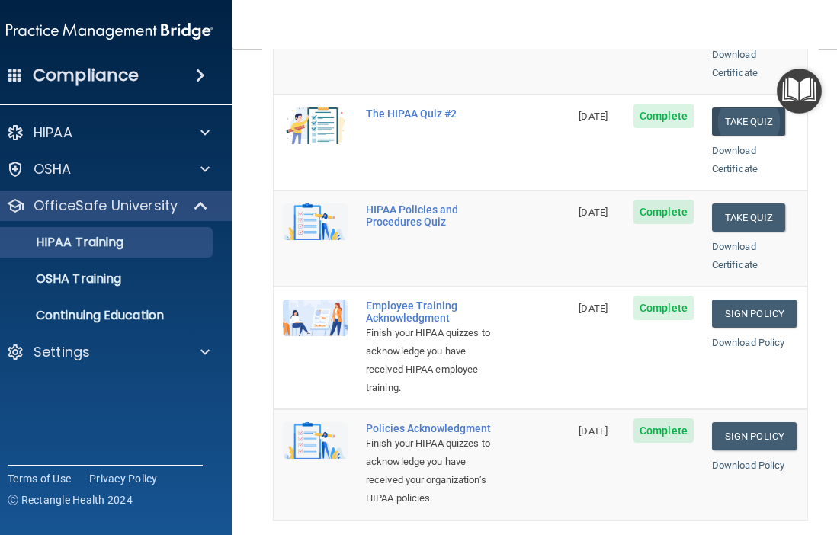 This screenshot has height=535, width=837. Describe the element at coordinates (108, 169) in the screenshot. I see `a: OSHA` at that location.